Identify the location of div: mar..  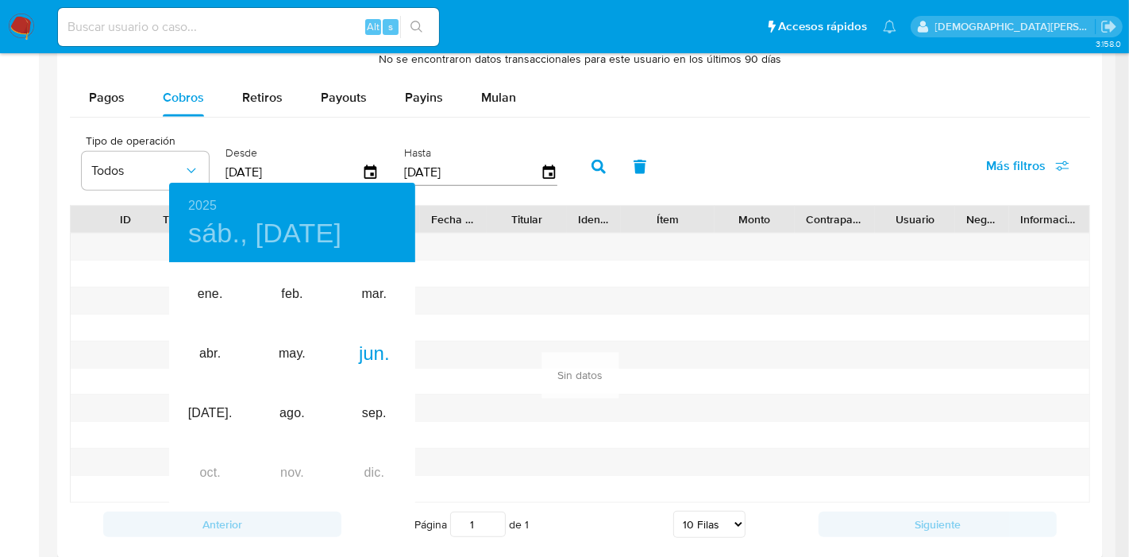
(374, 294).